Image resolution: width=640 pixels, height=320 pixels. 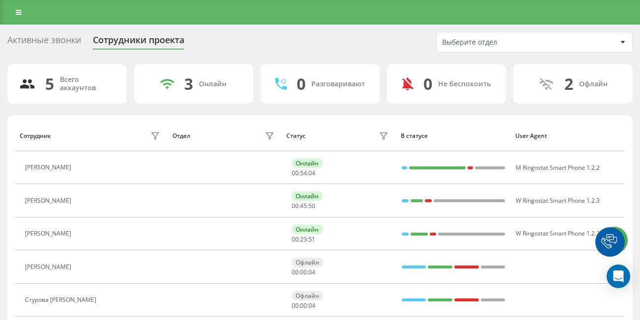 I want to click on span: 51, so click(x=312, y=239).